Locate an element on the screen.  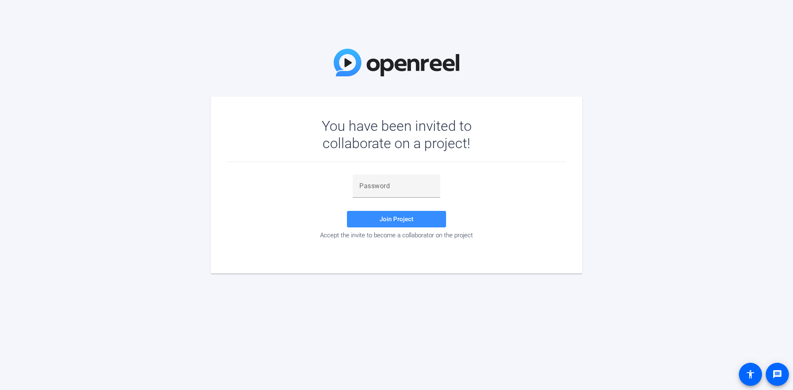
span: Join Project is located at coordinates (396, 219).